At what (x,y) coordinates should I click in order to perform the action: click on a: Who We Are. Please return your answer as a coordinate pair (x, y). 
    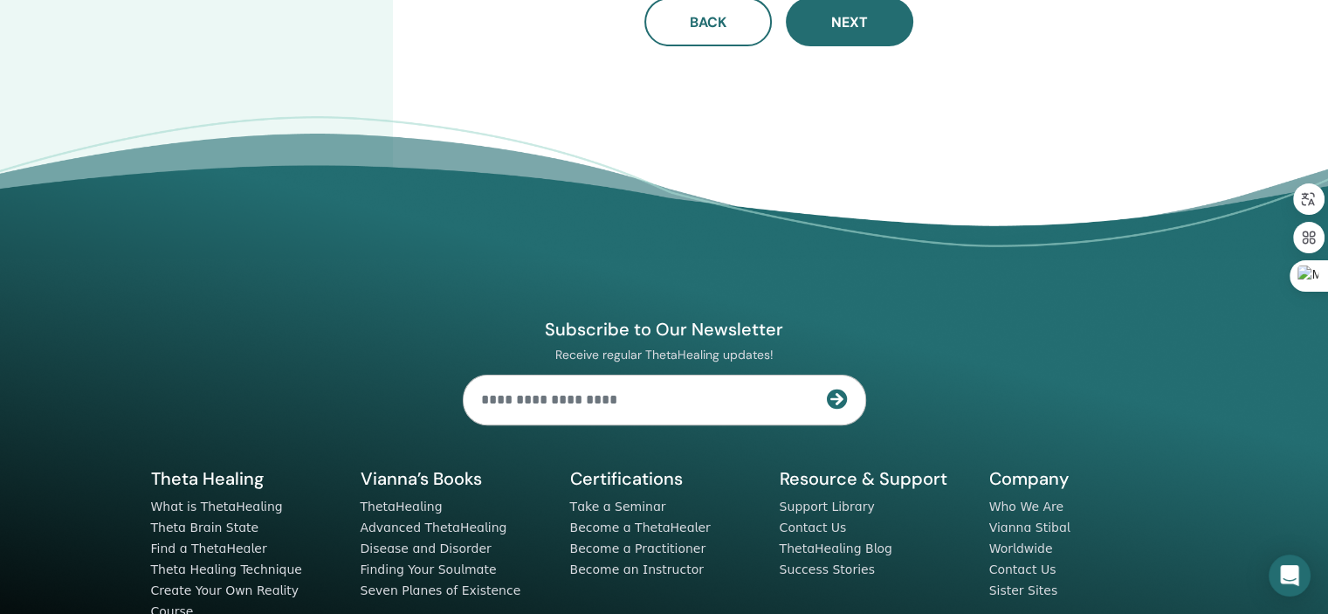
    Looking at the image, I should click on (1026, 506).